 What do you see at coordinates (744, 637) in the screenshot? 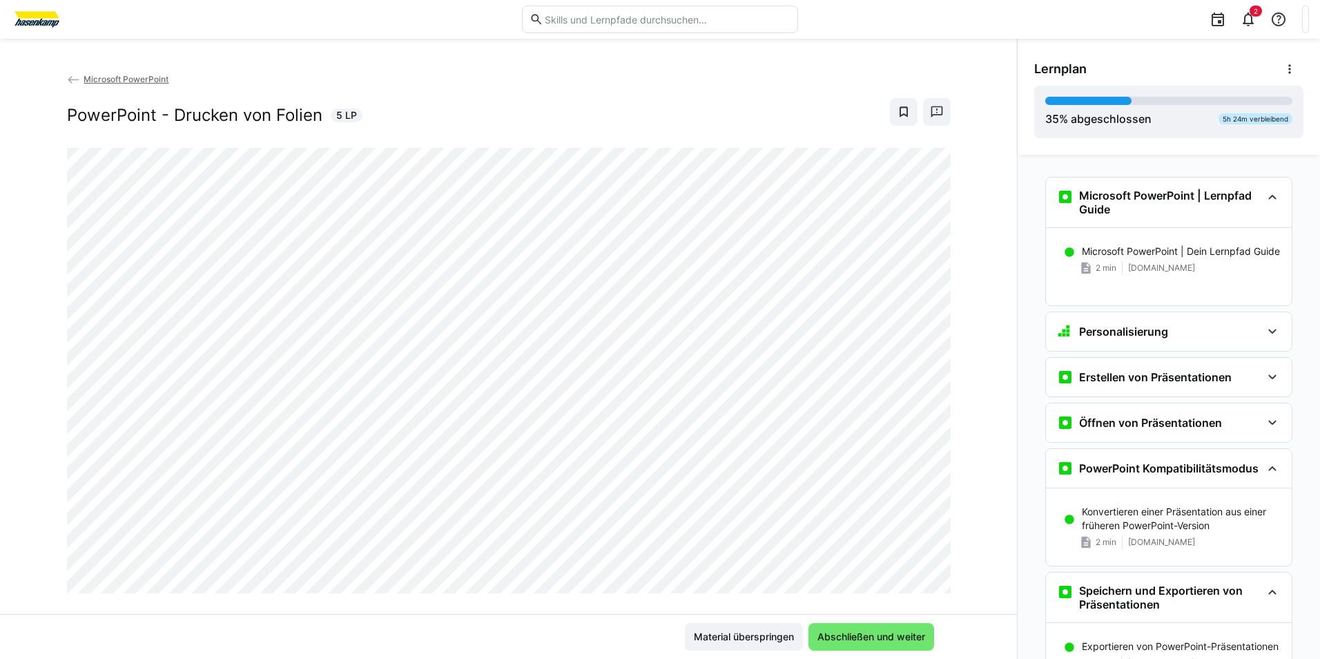
I see `span: Material überspringen` at bounding box center [744, 637].